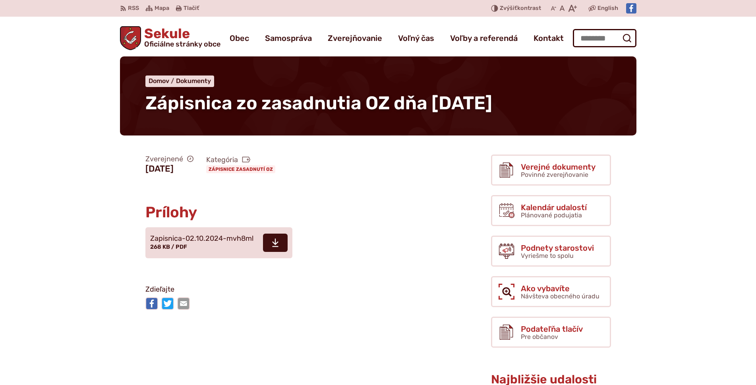 The width and height of the screenshot is (756, 385). I want to click on span: Zverejňovanie, so click(355, 38).